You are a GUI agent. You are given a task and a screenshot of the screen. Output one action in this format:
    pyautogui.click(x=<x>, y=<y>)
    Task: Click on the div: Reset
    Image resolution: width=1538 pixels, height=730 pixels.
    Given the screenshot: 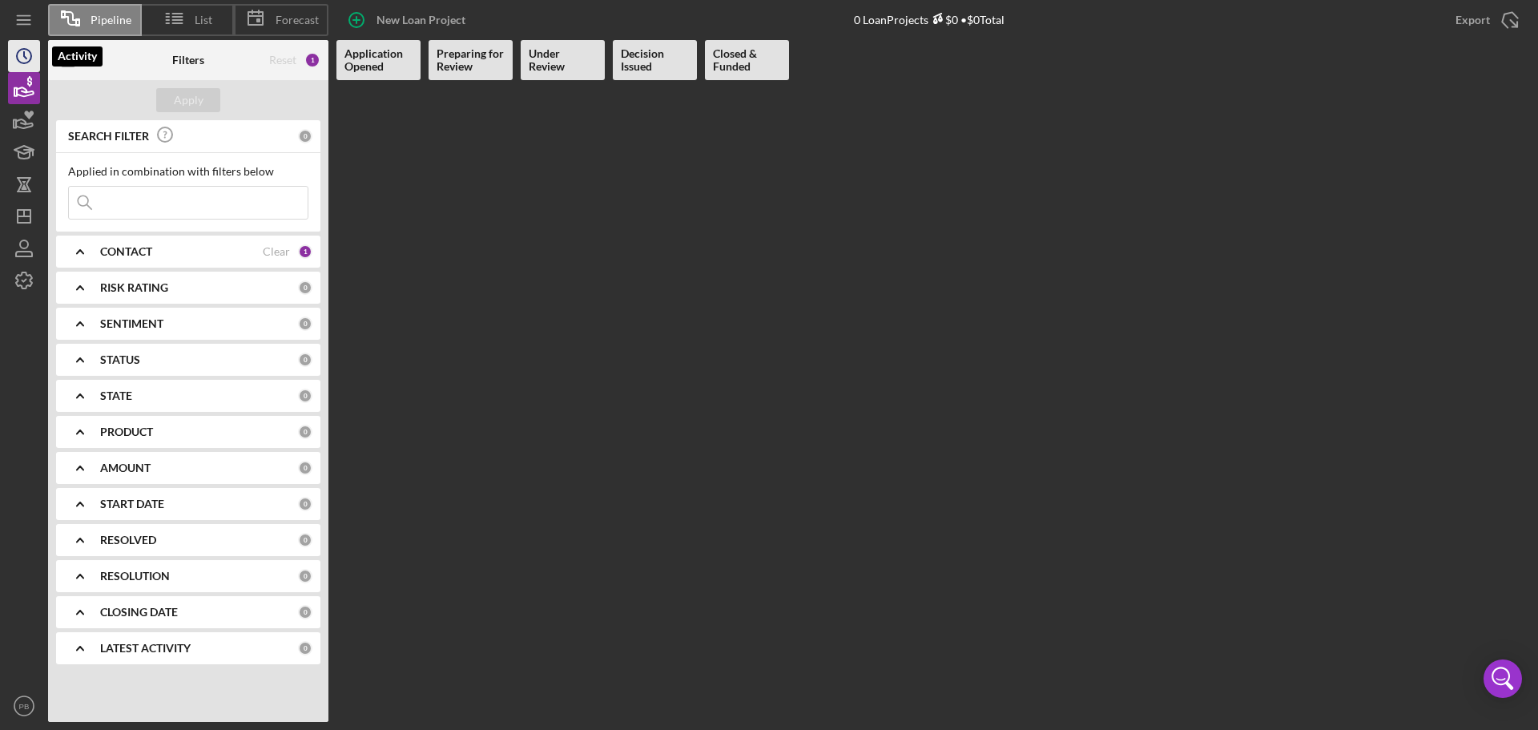 What is the action you would take?
    pyautogui.click(x=283, y=60)
    